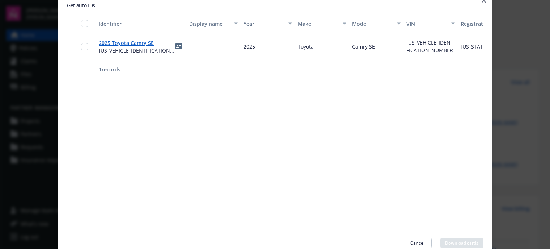 The height and width of the screenshot is (249, 550). Describe the element at coordinates (372, 23) in the screenshot. I see `div: Model` at that location.